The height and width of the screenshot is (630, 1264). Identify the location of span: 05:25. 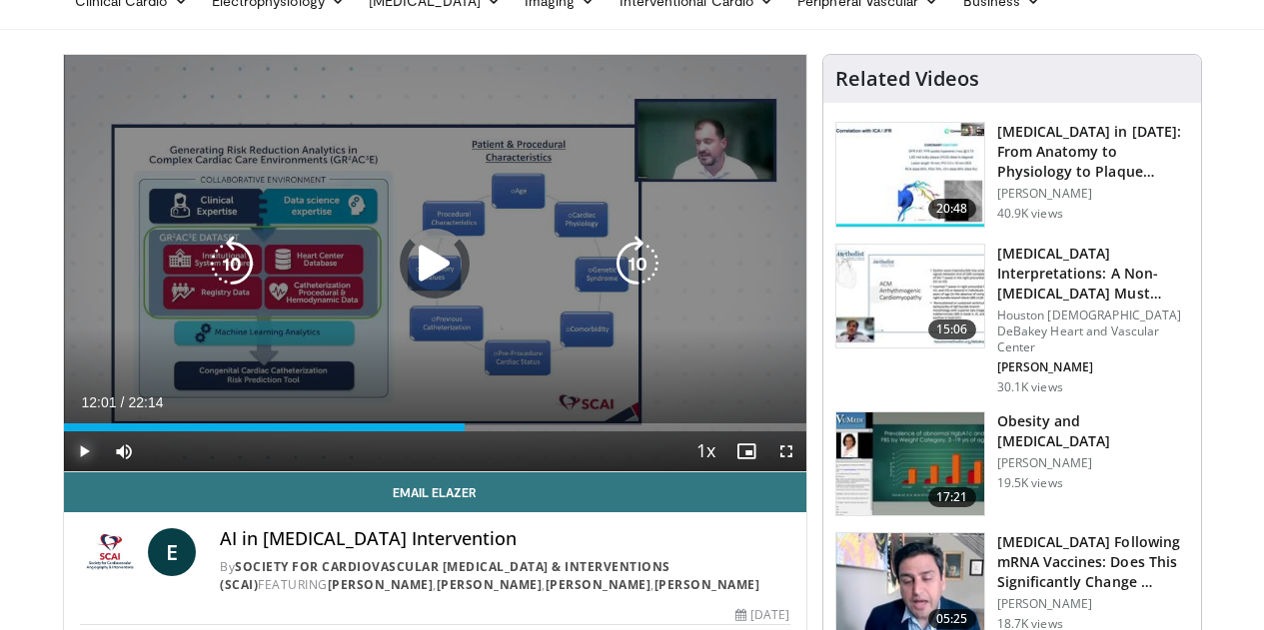
(952, 619).